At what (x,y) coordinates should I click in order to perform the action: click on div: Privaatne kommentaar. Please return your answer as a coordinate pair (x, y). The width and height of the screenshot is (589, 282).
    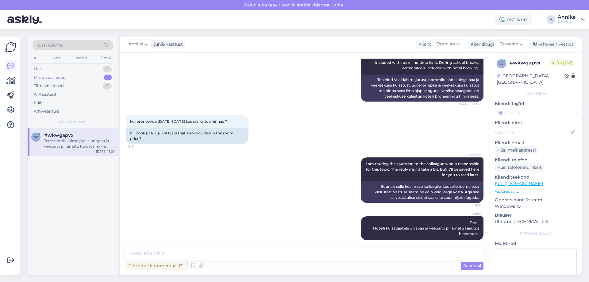
    Looking at the image, I should click on (155, 266).